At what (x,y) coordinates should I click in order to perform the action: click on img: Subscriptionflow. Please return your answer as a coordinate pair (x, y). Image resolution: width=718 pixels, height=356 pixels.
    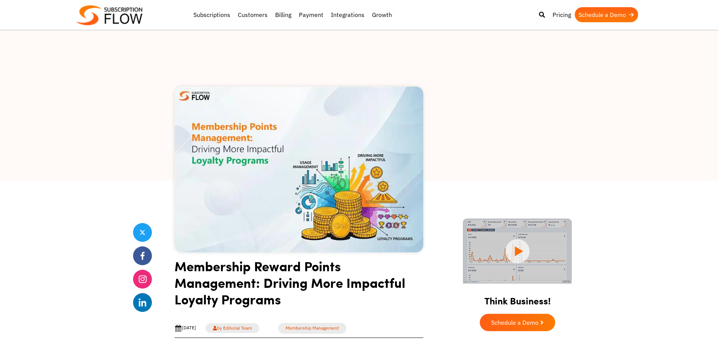
    Looking at the image, I should click on (109, 15).